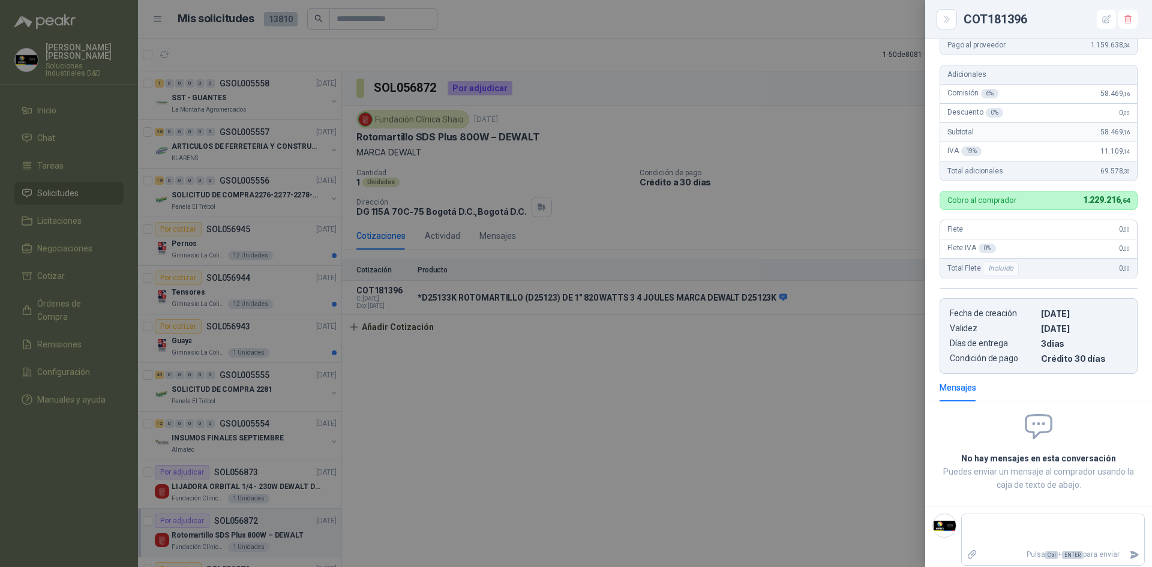  I want to click on p: Validez, so click(993, 328).